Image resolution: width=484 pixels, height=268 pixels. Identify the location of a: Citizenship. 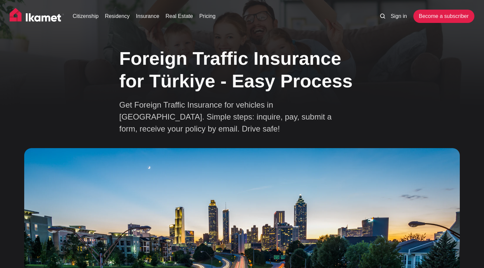
(86, 16).